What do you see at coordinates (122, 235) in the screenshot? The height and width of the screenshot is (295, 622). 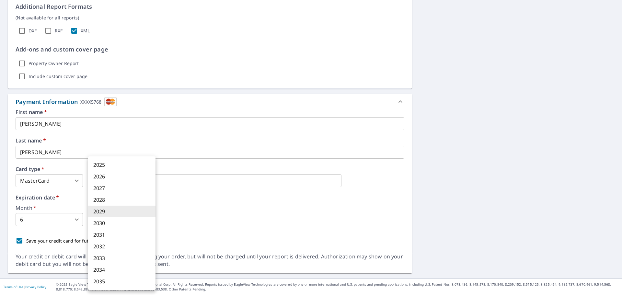 I see `li: 2031` at bounding box center [122, 235].